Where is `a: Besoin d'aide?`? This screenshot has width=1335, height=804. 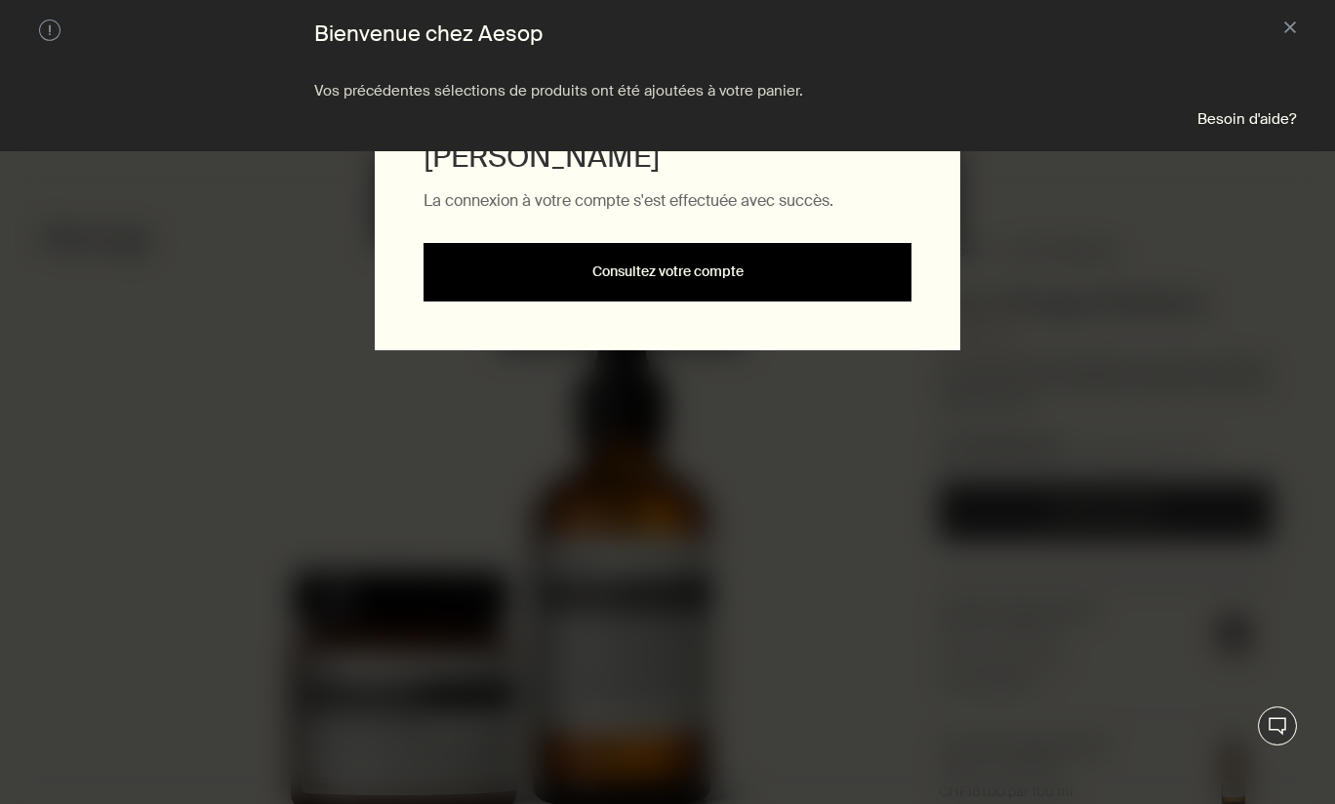 a: Besoin d'aide? is located at coordinates (1246, 119).